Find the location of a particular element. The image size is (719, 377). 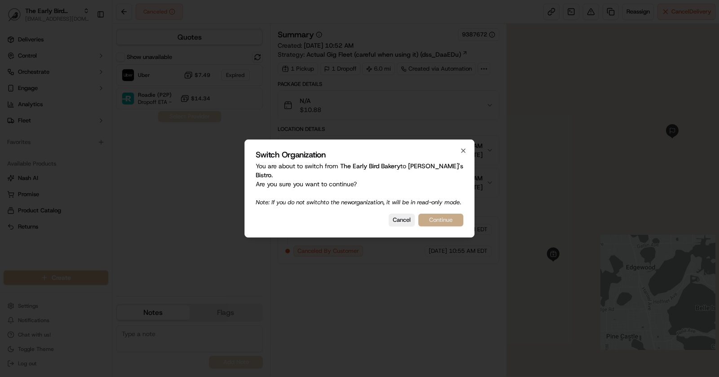

span: The Early Bird Bakery is located at coordinates (370, 166).